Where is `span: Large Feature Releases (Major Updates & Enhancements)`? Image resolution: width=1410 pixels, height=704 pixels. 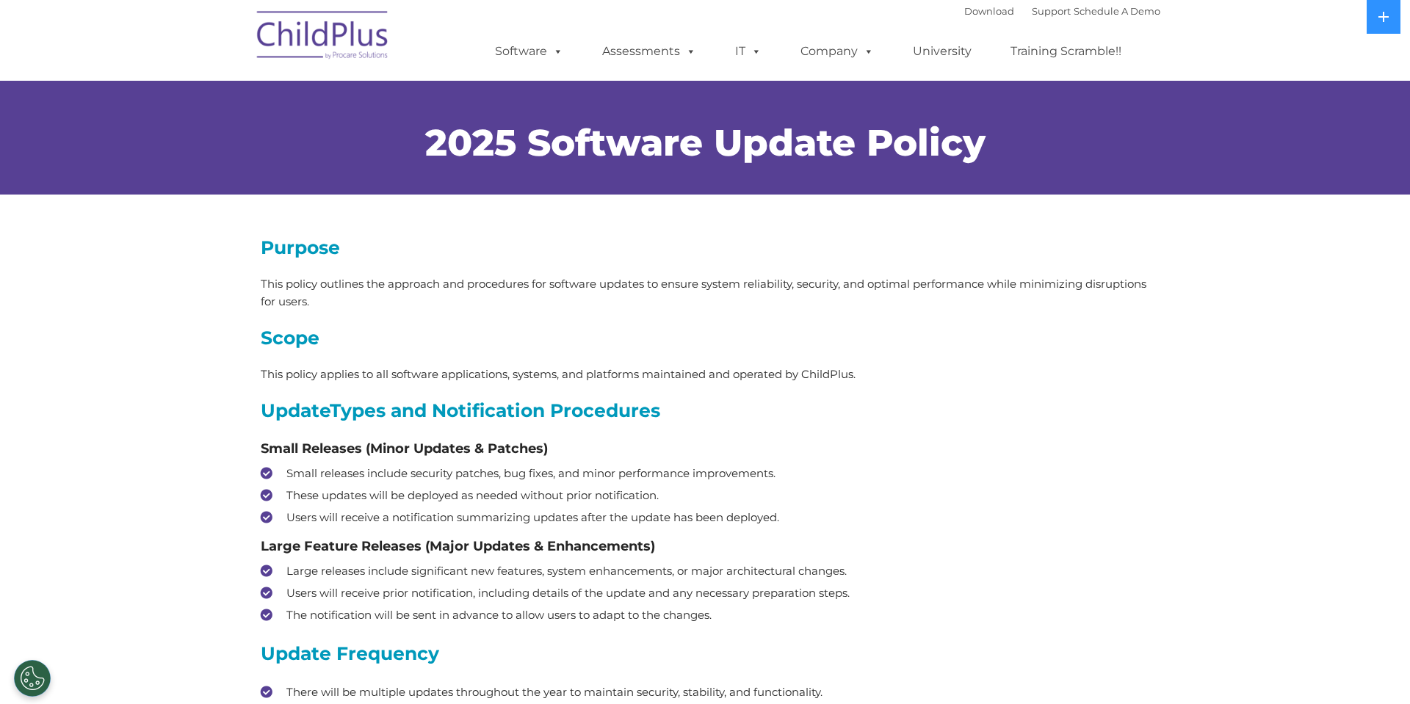
span: Large Feature Releases (Major Updates & Enhancements) is located at coordinates (457, 546).